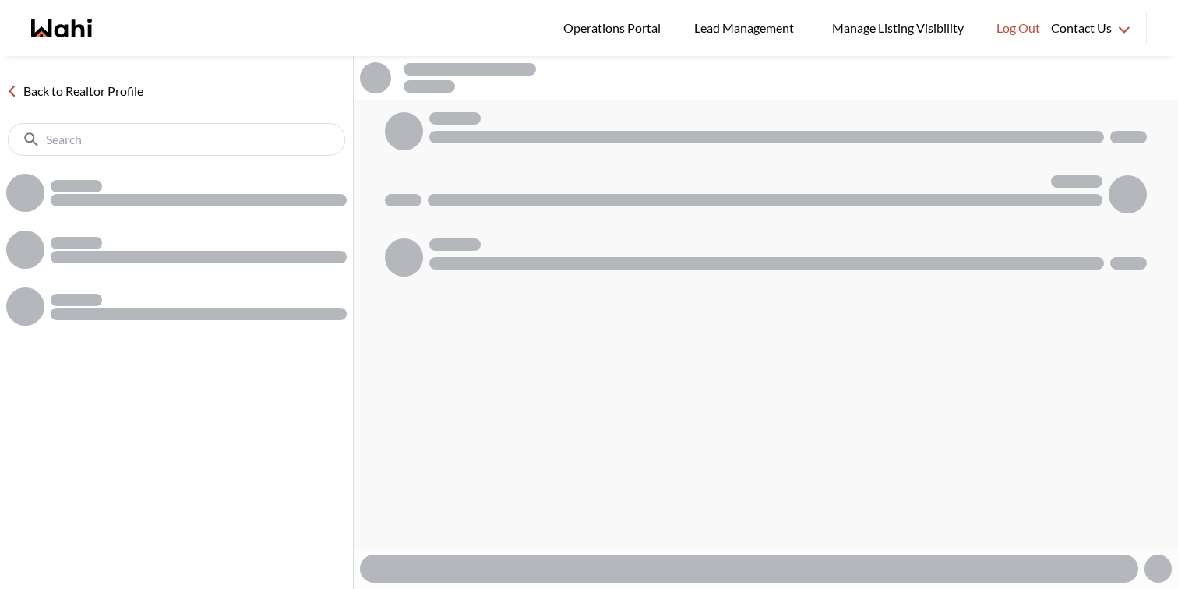  Describe the element at coordinates (615, 28) in the screenshot. I see `span: Operations Portal` at that location.